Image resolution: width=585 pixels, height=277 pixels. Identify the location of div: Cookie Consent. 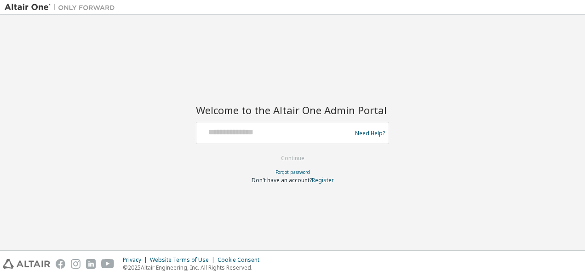
(241, 260).